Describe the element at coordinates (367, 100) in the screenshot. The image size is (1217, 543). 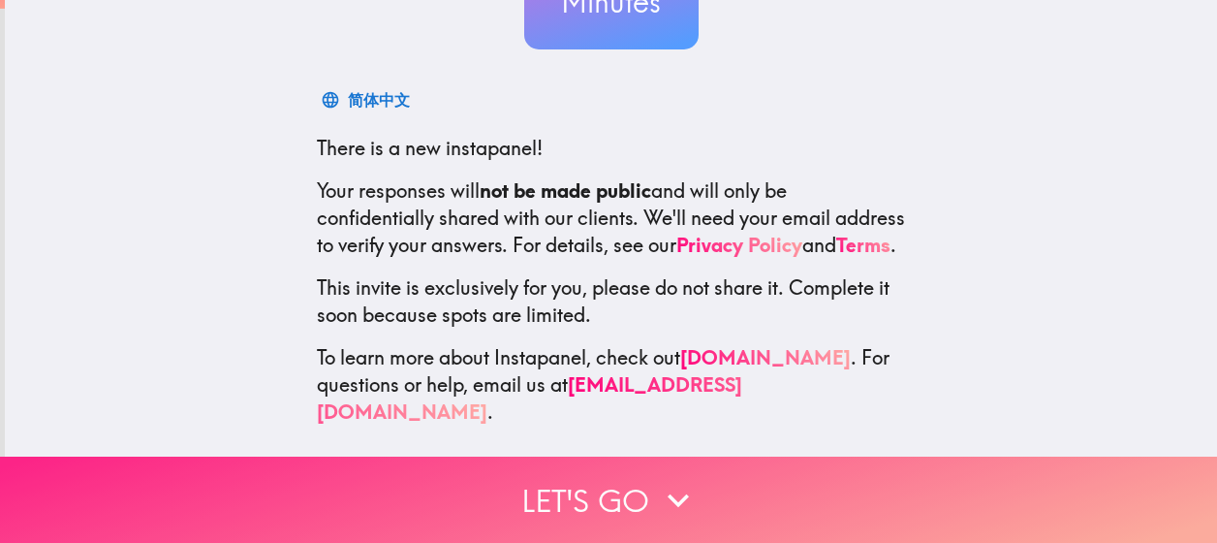
I see `button: 简体中文` at that location.